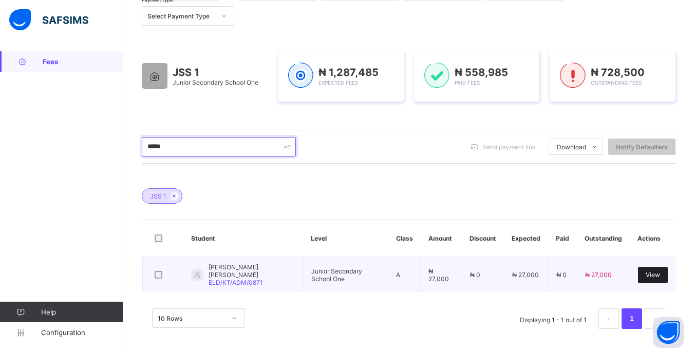  What do you see at coordinates (348, 72) in the screenshot?
I see `span: ₦ 1,287,485` at bounding box center [348, 72].